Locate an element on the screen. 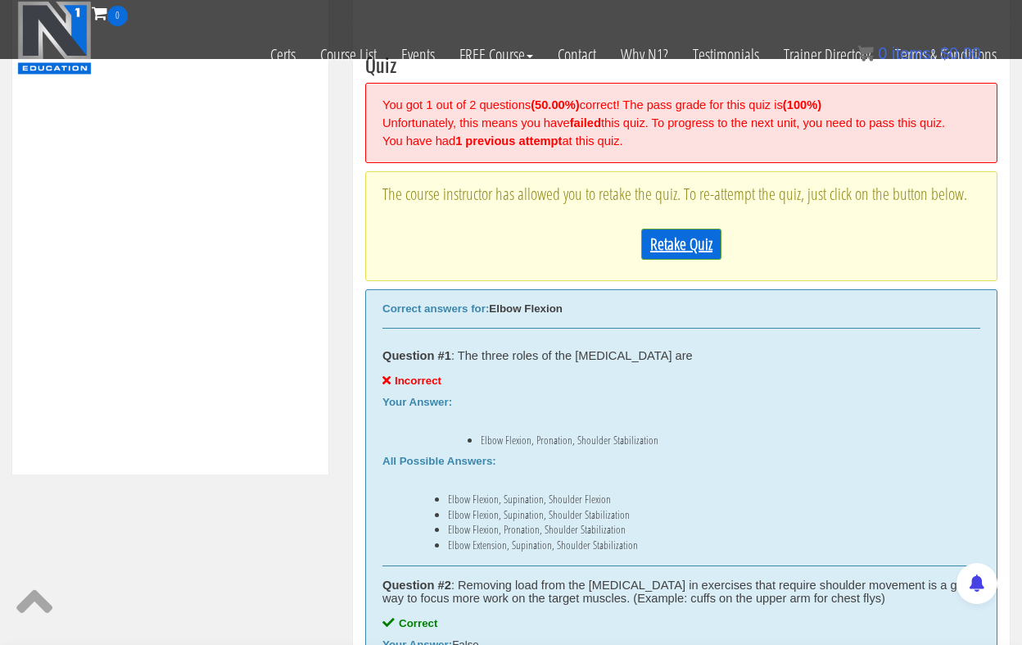  img: icon11.png is located at coordinates (866, 53).